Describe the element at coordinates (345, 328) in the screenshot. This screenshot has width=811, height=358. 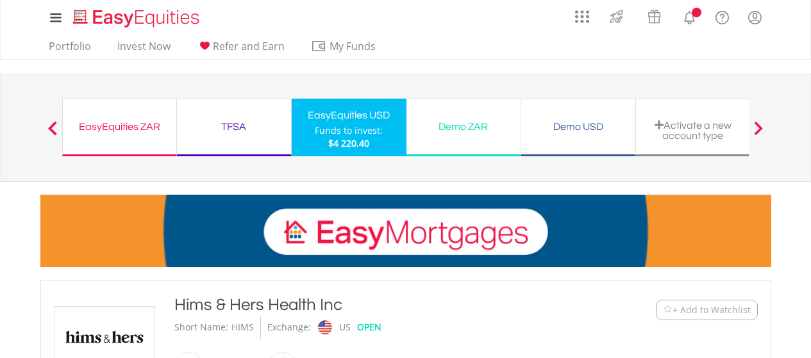
I see `div: US` at that location.